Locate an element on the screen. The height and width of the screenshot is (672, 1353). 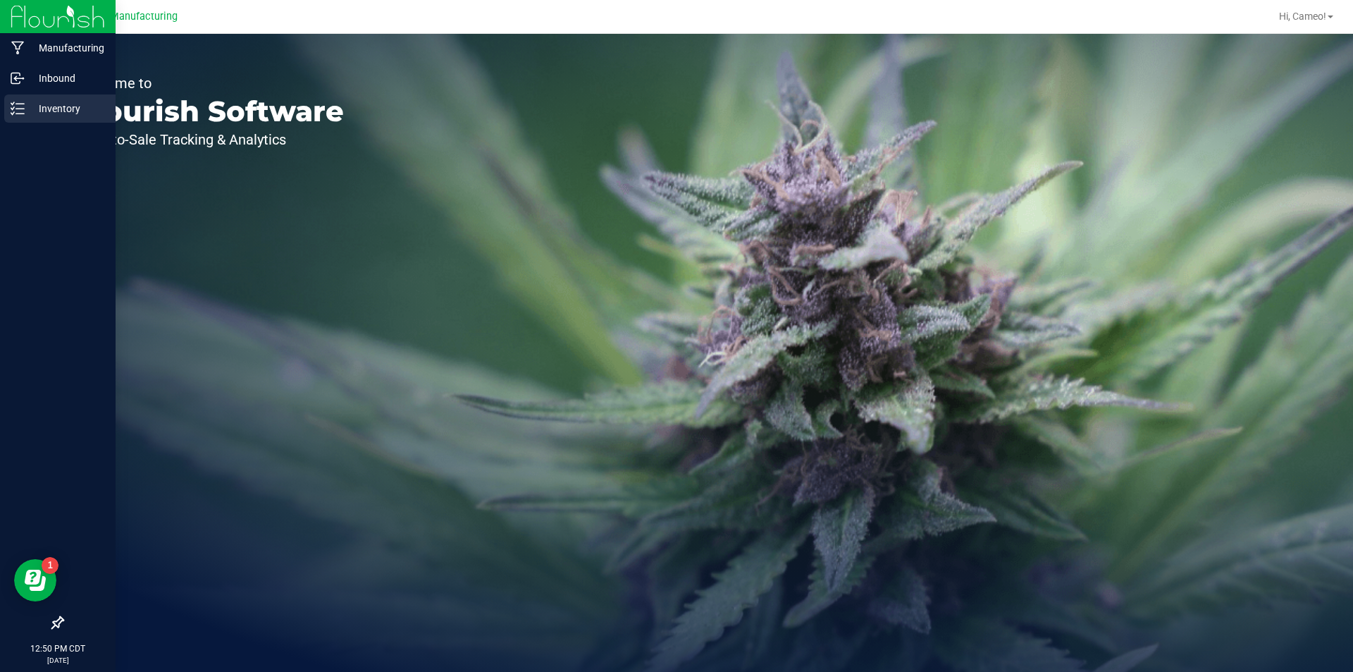
p: 12:50 PM CDT is located at coordinates (58, 648).